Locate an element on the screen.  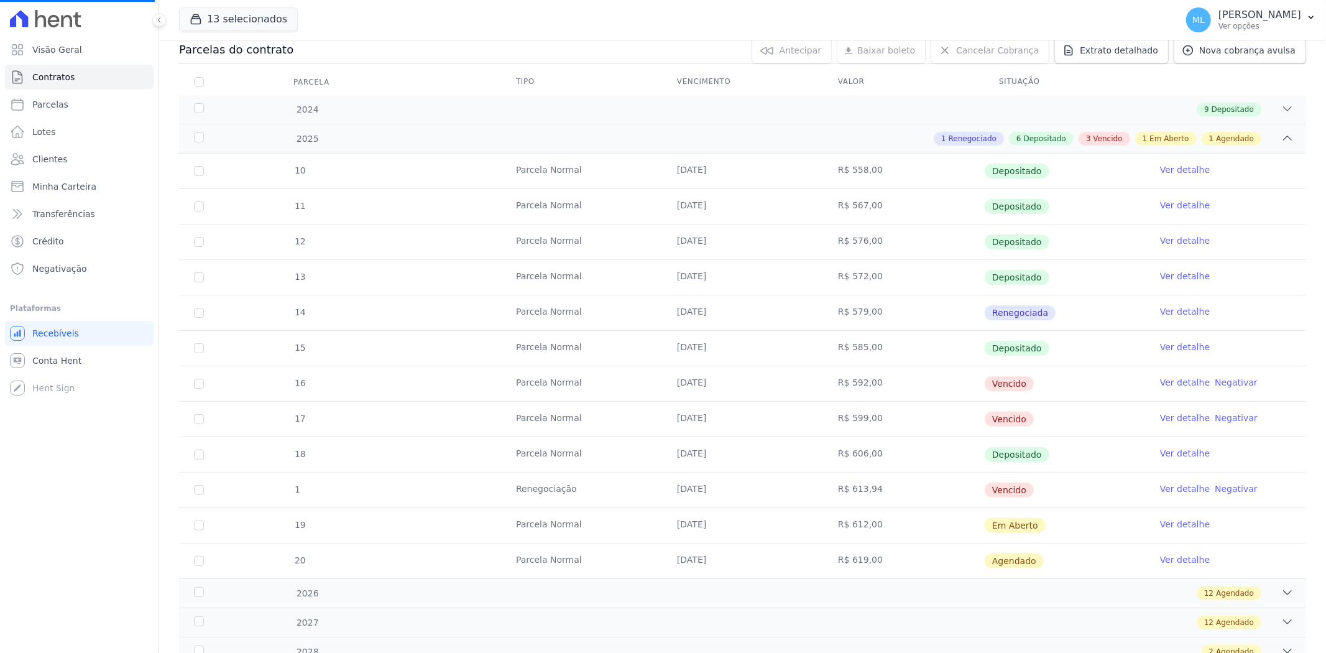
span: 13 is located at coordinates (300, 277).